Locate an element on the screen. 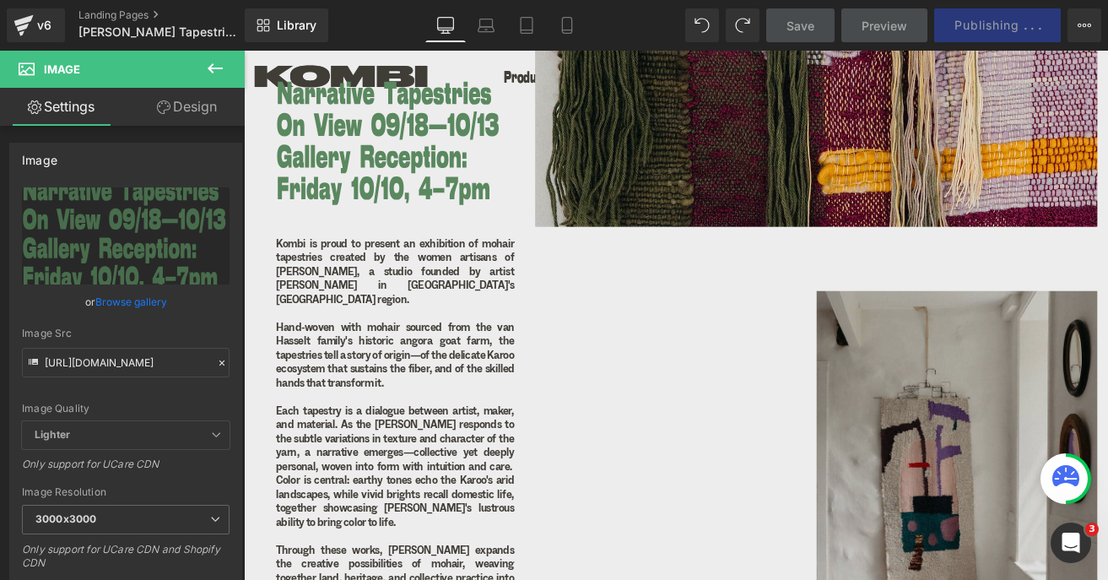  span: Save is located at coordinates (800, 25).